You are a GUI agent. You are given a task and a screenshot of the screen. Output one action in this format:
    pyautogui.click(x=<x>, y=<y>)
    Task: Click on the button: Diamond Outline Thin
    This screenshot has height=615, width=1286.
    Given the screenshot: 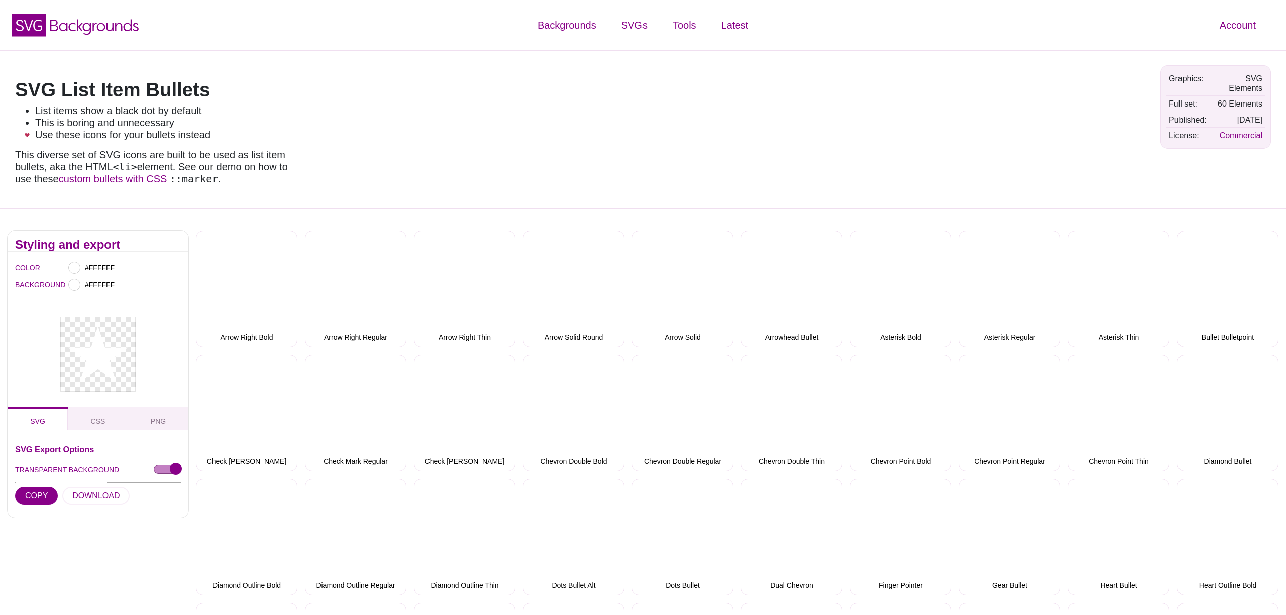 What is the action you would take?
    pyautogui.click(x=465, y=537)
    